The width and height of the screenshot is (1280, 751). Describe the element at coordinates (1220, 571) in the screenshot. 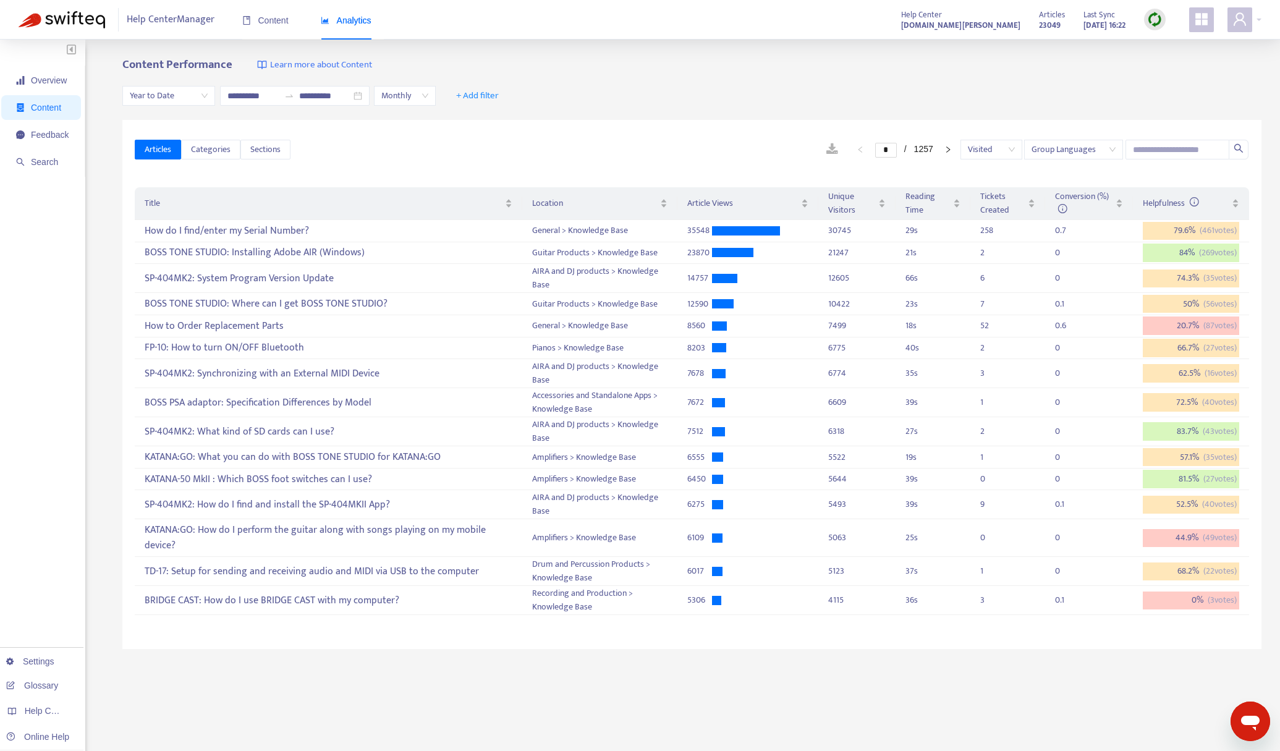

I see `span: ( 22 votes)` at that location.